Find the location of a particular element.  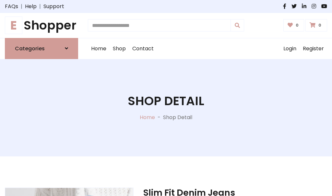

a: Contact is located at coordinates (143, 49).